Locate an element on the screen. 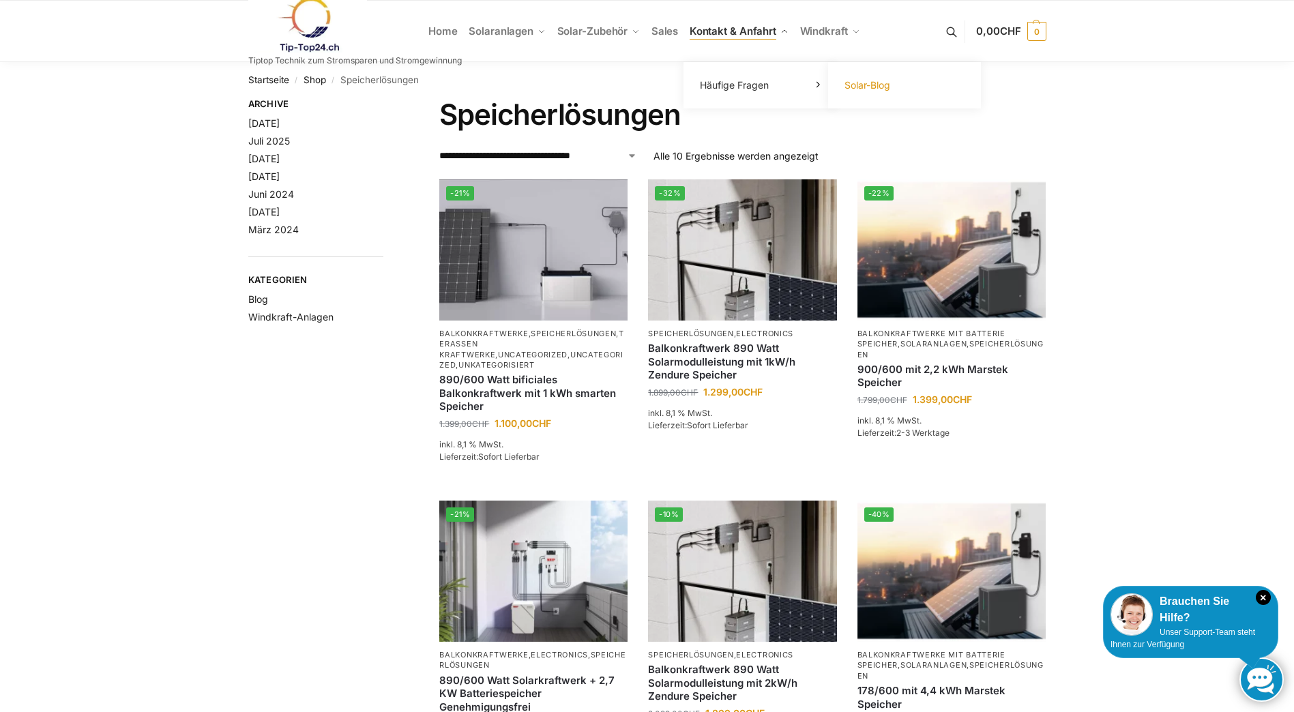 The width and height of the screenshot is (1294, 712). bdi: 1.100,00 is located at coordinates (523, 423).